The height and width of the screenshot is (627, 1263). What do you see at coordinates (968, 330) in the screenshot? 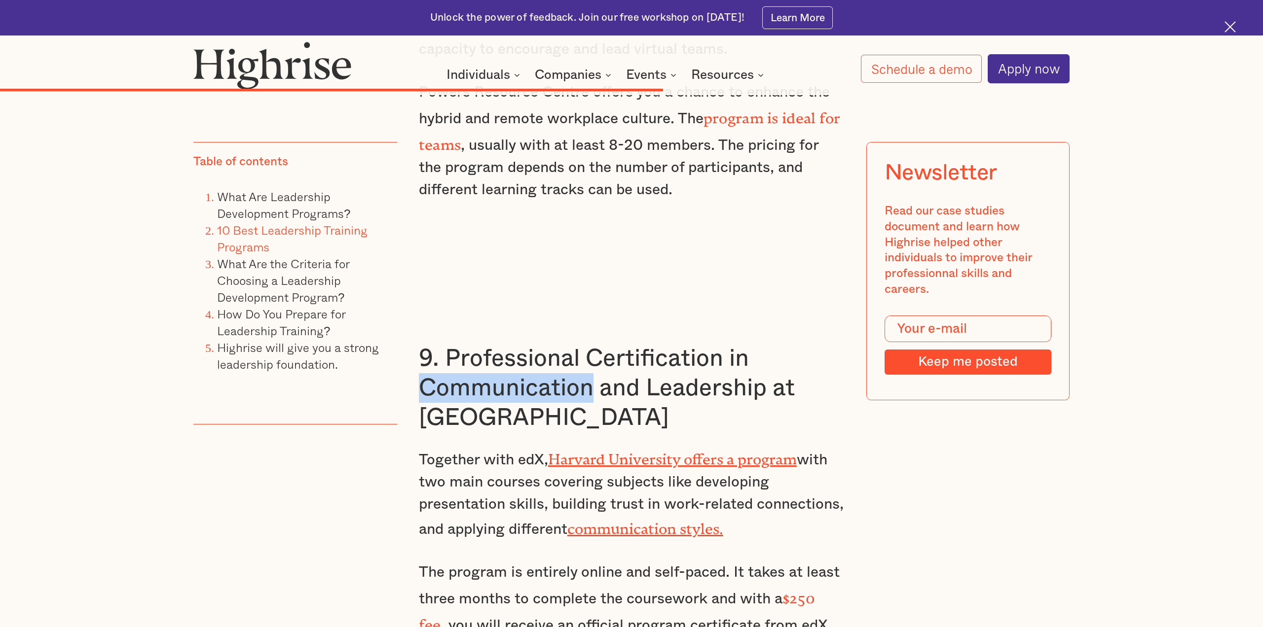
I see `input: Your e-mail` at bounding box center [968, 330].